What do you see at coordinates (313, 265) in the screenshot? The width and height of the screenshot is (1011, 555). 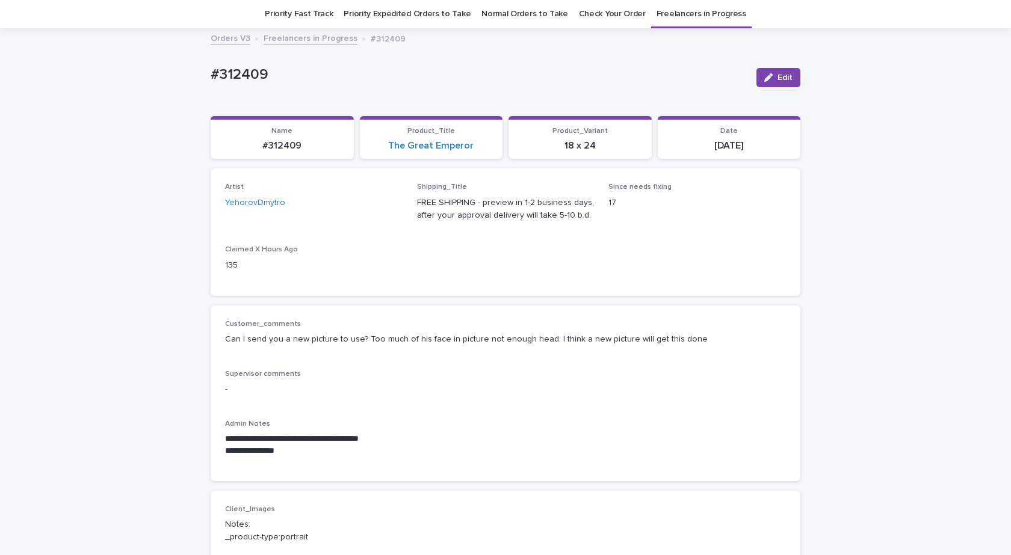 I see `p: 135` at bounding box center [313, 265].